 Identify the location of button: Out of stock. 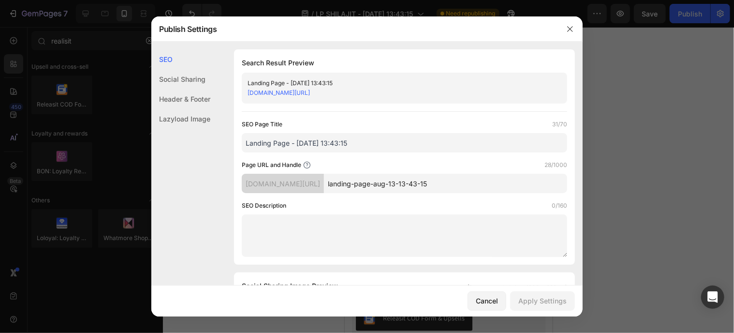
(134, 258).